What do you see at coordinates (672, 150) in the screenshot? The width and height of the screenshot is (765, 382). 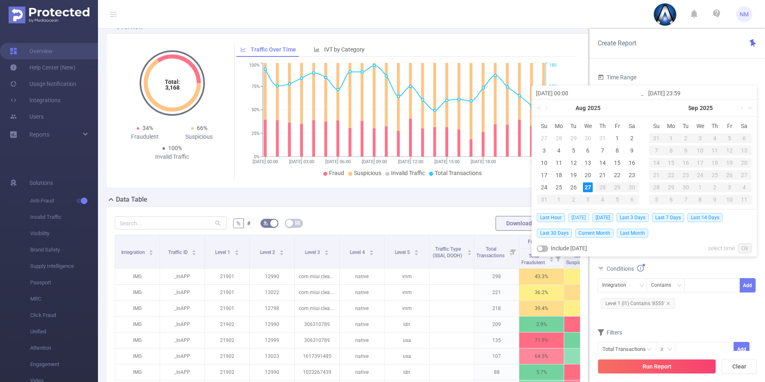 I see `td: September 8, 2025` at bounding box center [672, 150].